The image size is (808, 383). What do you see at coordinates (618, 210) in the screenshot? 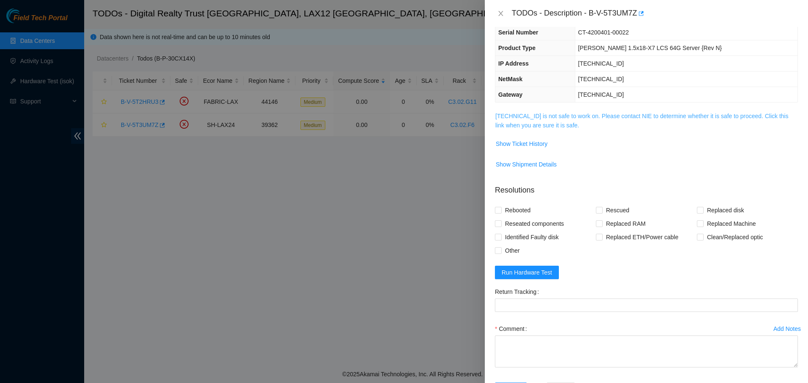
I see `span: Rescued` at bounding box center [618, 210].